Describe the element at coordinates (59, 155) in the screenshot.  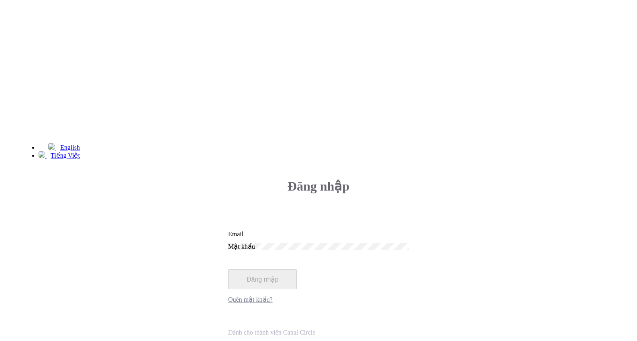
I see `a: Tiếng Việt` at that location.